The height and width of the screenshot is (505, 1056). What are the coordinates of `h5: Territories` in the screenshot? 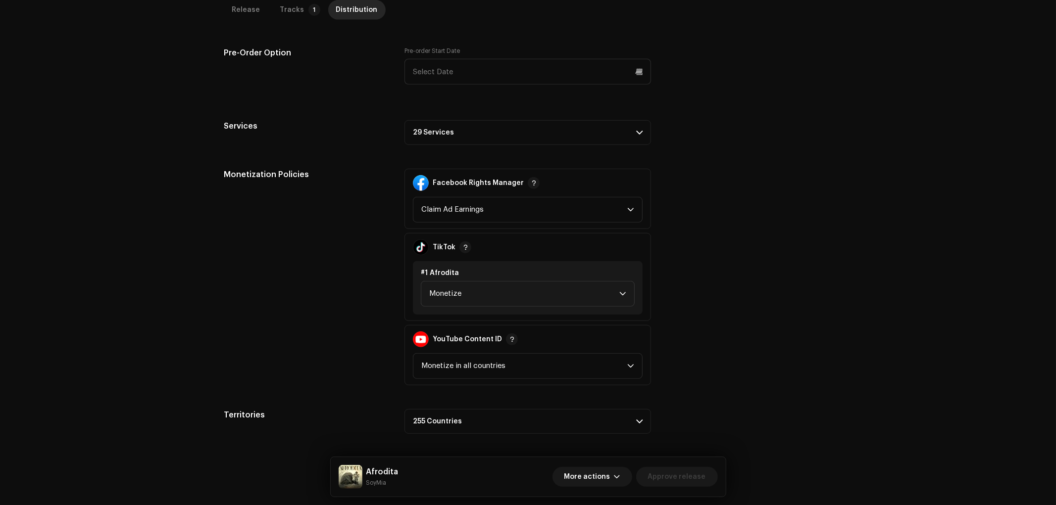 It's located at (306, 415).